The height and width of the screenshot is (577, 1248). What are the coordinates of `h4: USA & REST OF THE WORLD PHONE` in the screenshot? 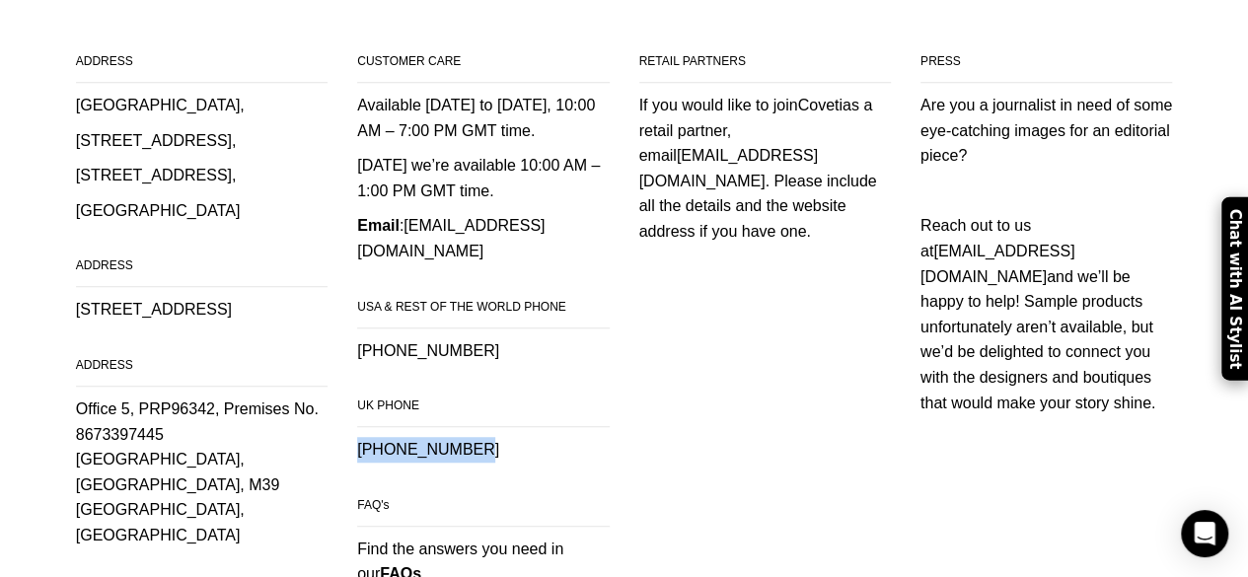 It's located at (482, 312).